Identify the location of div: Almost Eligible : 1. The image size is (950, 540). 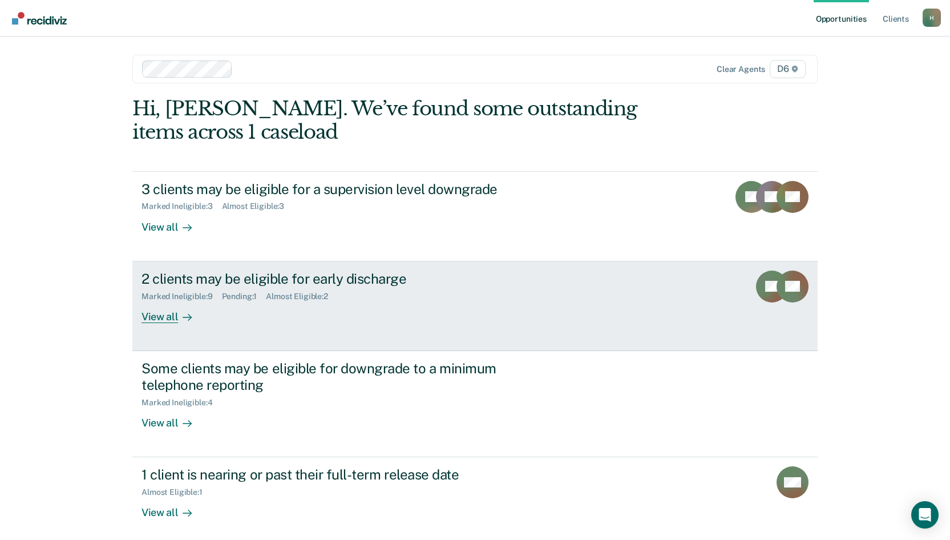
(176, 492).